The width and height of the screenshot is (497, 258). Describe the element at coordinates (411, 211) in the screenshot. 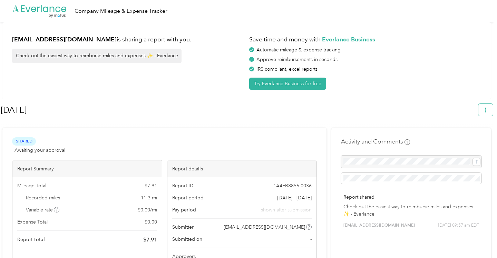

I see `p: Check out the easiest way to reimburse miles and expenses ✨ - Everlance` at that location.